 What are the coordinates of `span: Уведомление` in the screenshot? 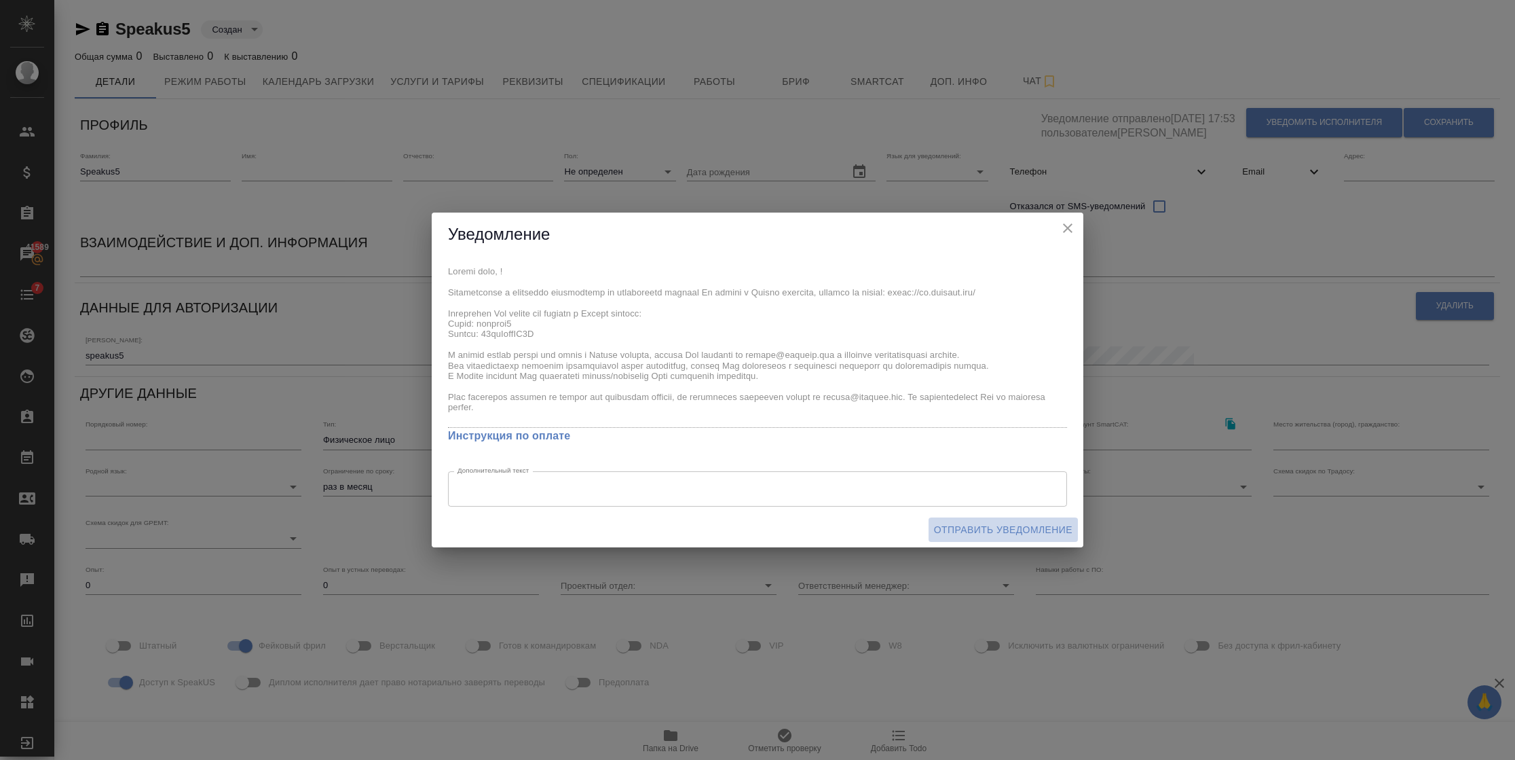 It's located at (499, 234).